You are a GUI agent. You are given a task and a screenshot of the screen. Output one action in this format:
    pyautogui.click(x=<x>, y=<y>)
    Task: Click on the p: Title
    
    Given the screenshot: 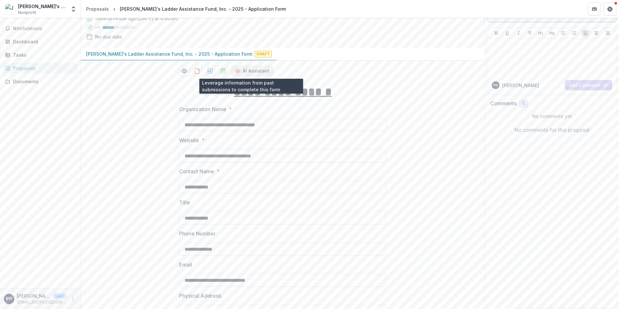 What is the action you would take?
    pyautogui.click(x=184, y=202)
    